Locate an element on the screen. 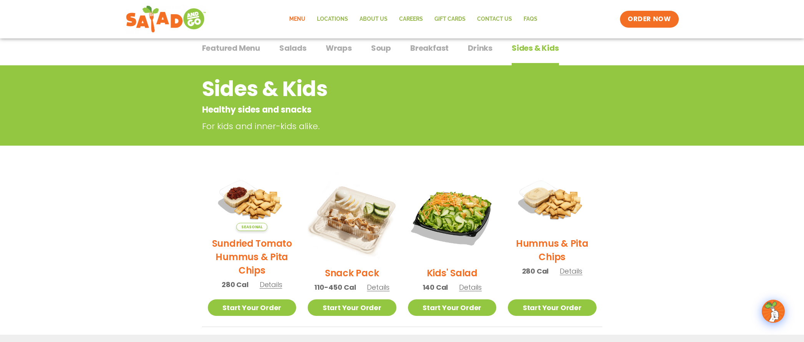 The width and height of the screenshot is (804, 342). img: Product photo for Kids’ Salad is located at coordinates (452, 216).